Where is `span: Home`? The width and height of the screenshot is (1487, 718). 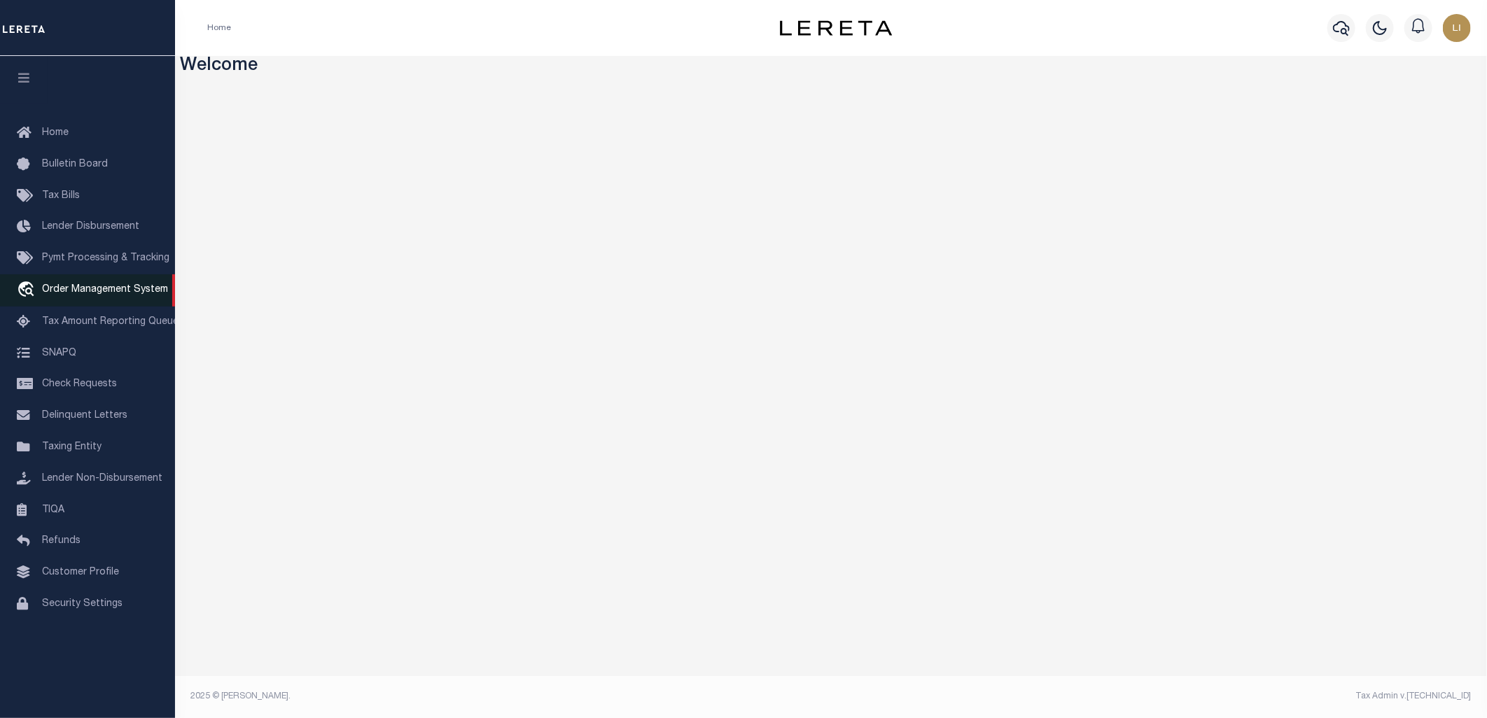 span: Home is located at coordinates (55, 133).